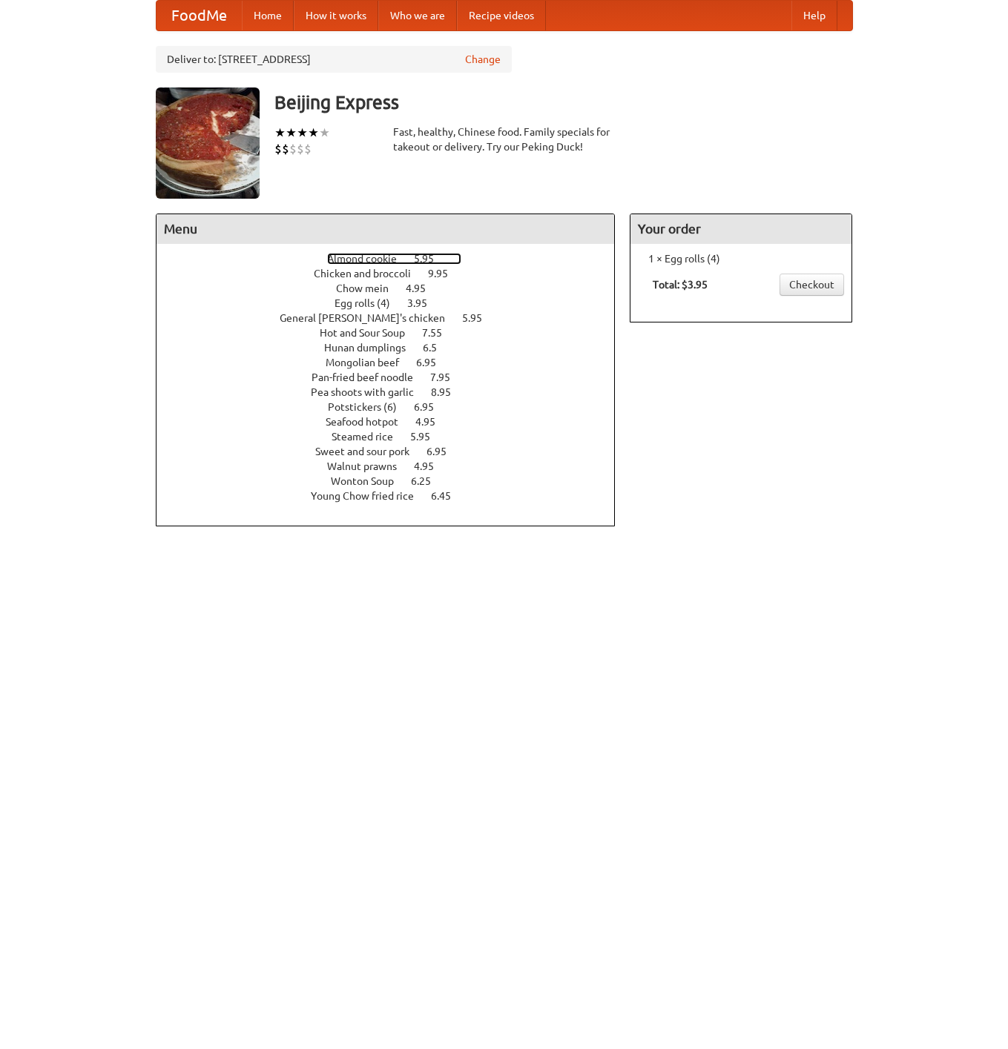 The height and width of the screenshot is (1049, 1008). I want to click on span: Sweet and sour pork, so click(369, 452).